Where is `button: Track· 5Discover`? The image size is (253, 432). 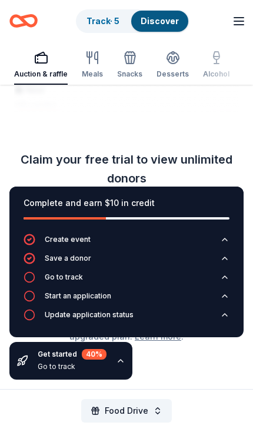
button: Track· 5Discover is located at coordinates (132, 21).